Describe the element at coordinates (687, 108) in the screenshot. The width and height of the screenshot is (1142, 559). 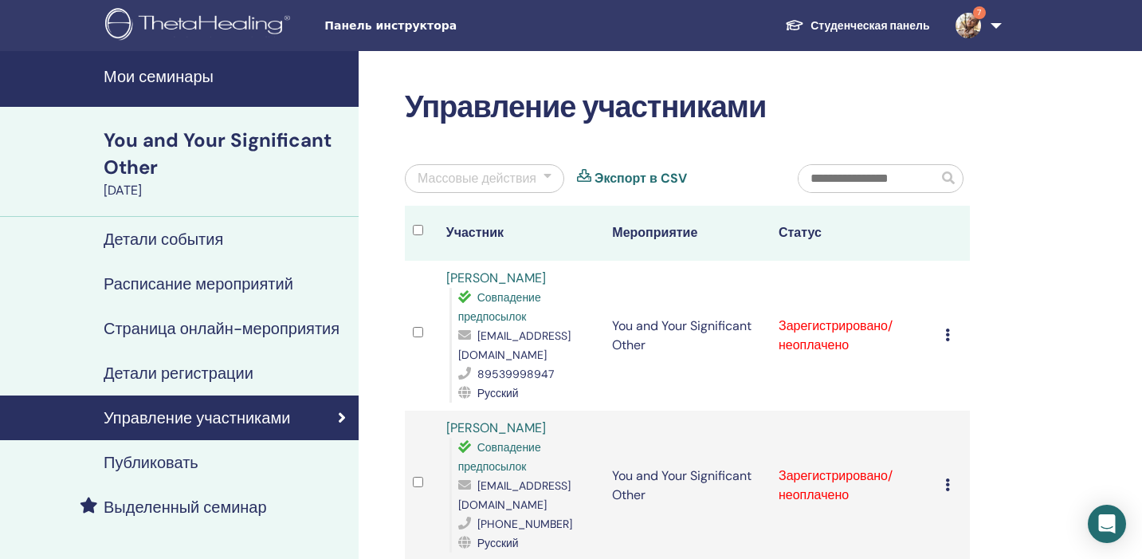
I see `h2: Управление участниками` at that location.